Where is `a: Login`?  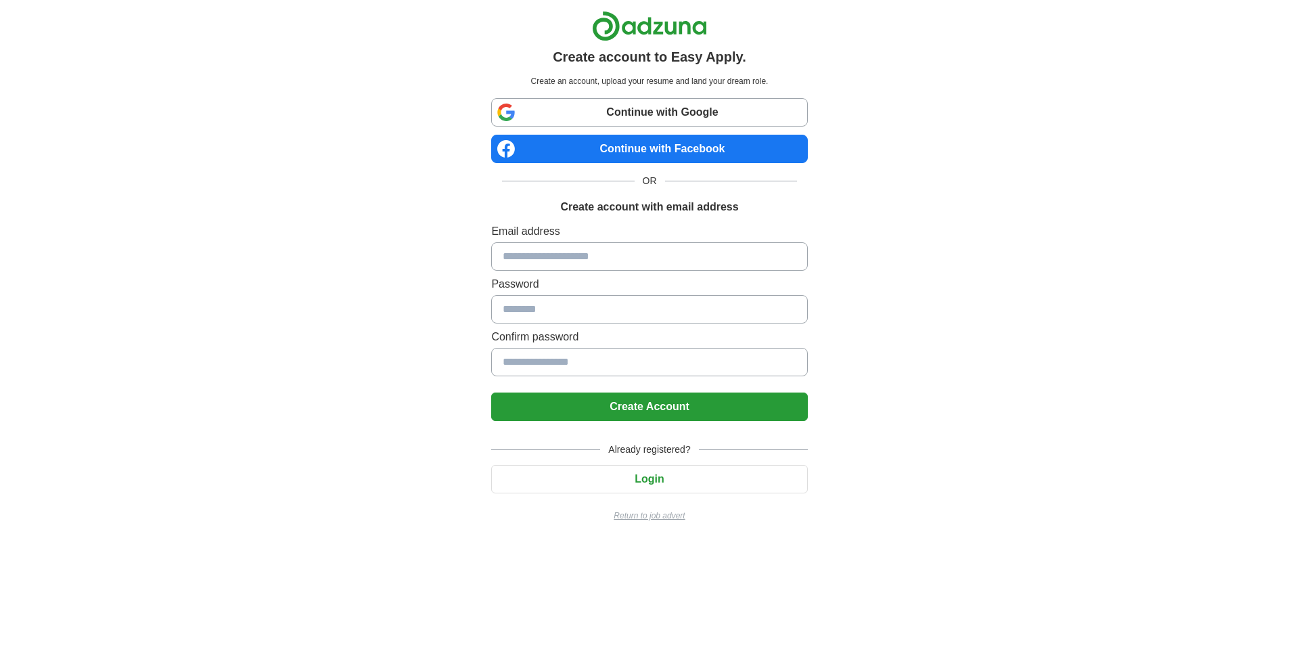
a: Login is located at coordinates (649, 478).